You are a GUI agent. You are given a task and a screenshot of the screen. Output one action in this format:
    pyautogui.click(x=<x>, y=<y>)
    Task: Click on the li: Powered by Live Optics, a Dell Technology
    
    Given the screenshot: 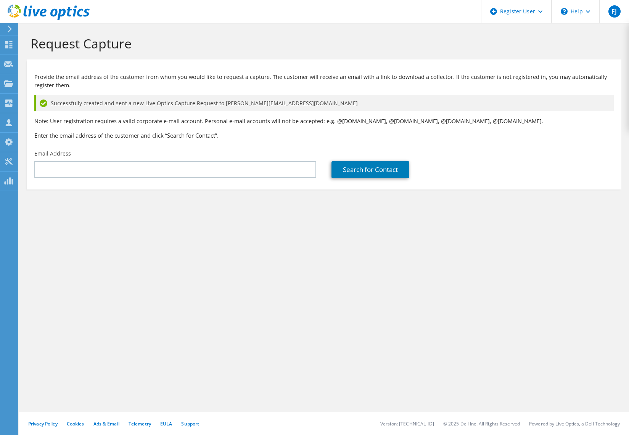 What is the action you would take?
    pyautogui.click(x=574, y=424)
    